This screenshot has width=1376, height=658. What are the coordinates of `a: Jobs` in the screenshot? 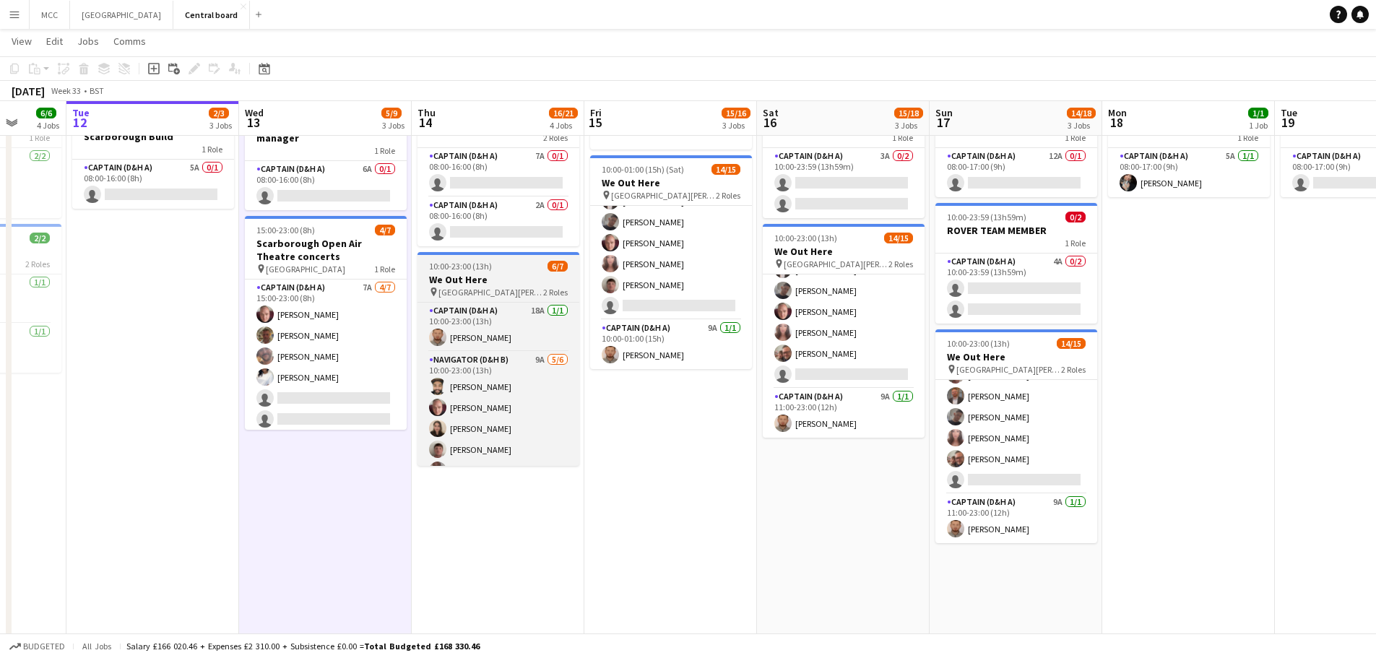 It's located at (88, 41).